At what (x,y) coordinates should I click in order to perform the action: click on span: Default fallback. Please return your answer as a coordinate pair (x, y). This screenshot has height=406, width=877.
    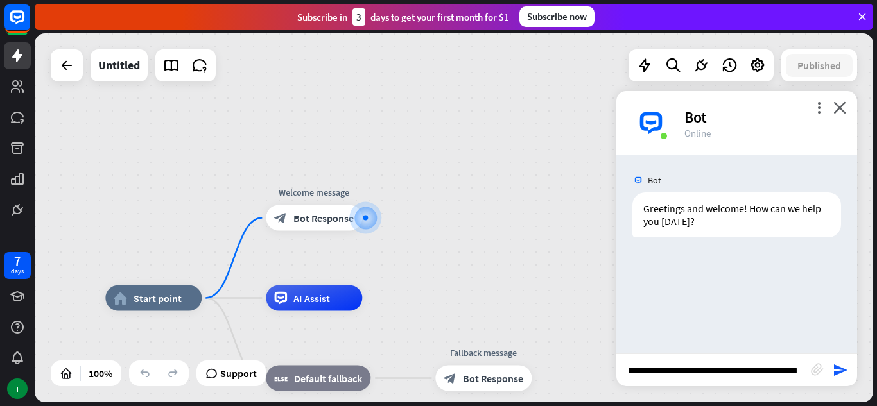
    Looking at the image, I should click on (328, 379).